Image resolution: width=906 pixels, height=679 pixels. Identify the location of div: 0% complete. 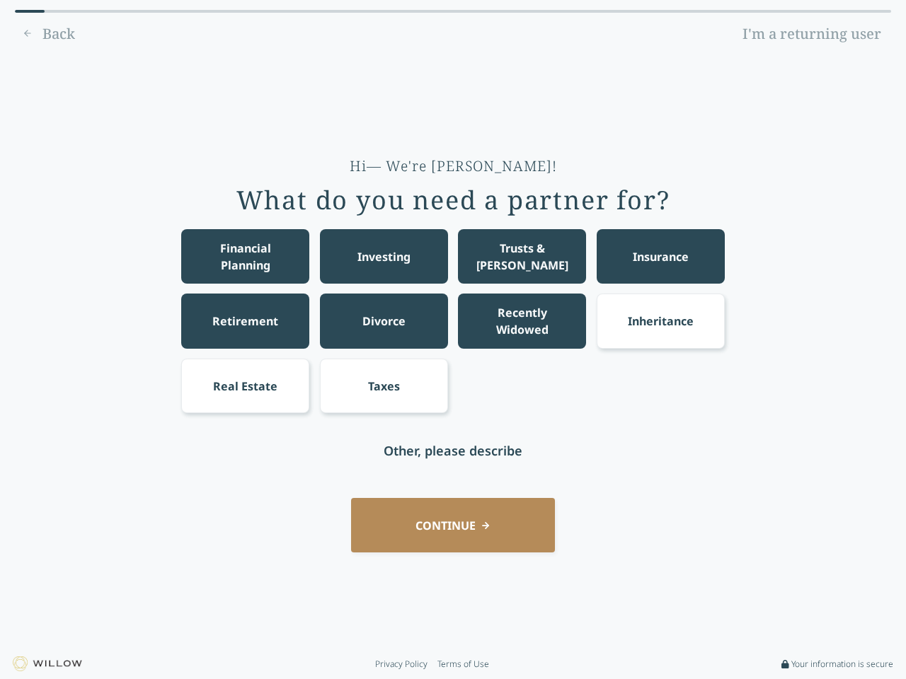
(30, 11).